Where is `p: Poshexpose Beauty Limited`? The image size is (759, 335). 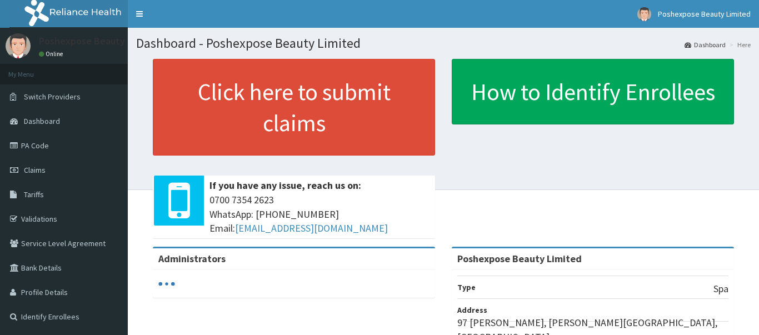
p: Poshexpose Beauty Limited is located at coordinates (99, 41).